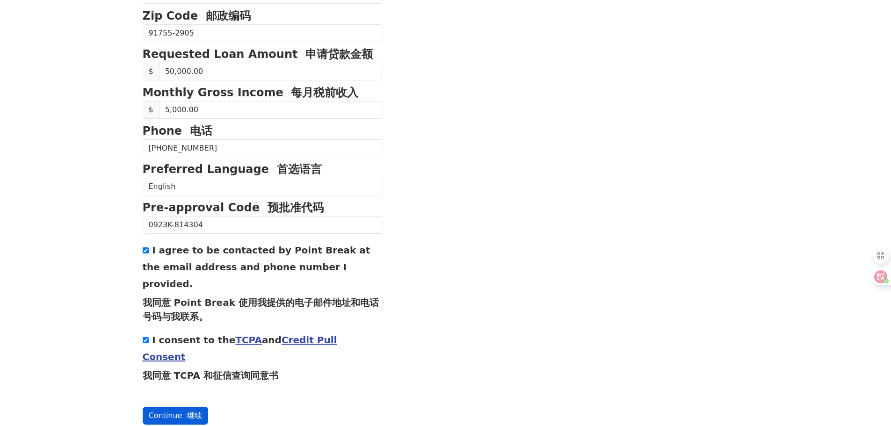 Image resolution: width=891 pixels, height=426 pixels. I want to click on p: Monthly Gross Income, so click(263, 93).